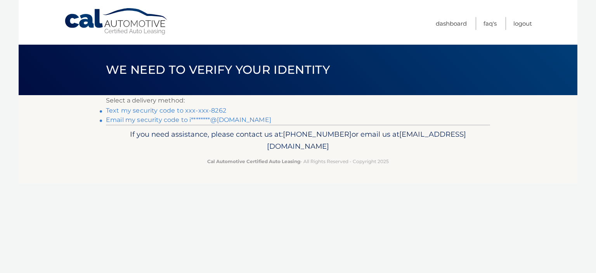  I want to click on a: Text my security code to xxx-xxx-8262, so click(166, 110).